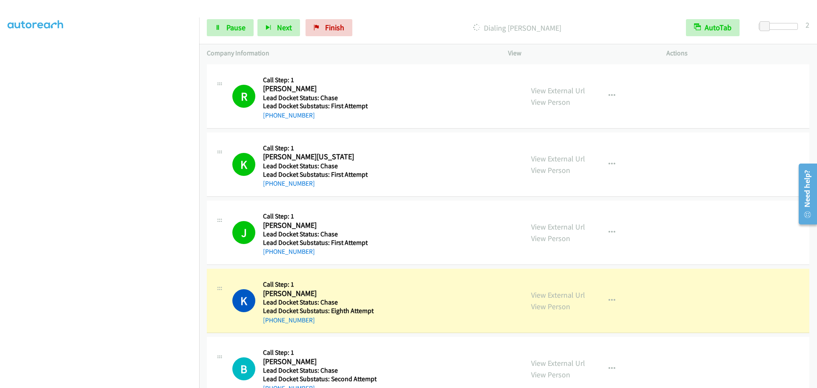 The height and width of the screenshot is (388, 817). What do you see at coordinates (329, 28) in the screenshot?
I see `a: Finish` at bounding box center [329, 28].